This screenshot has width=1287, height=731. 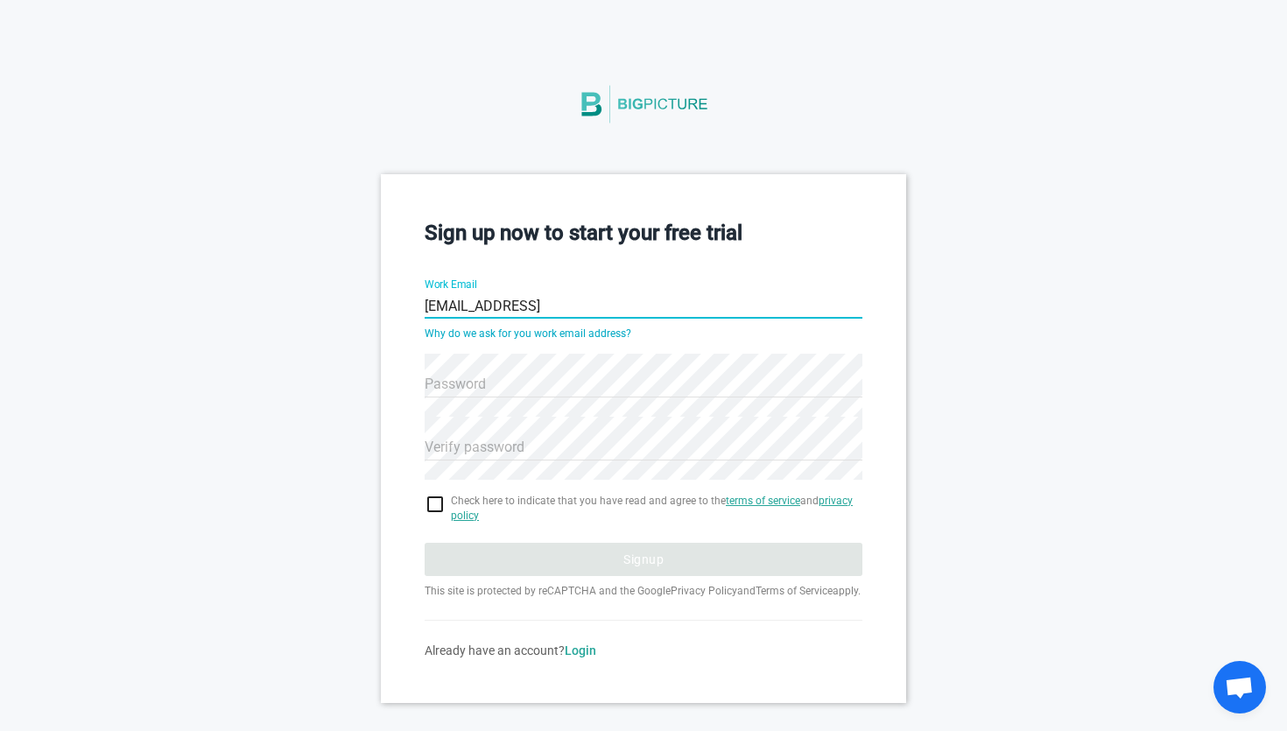 What do you see at coordinates (794, 591) in the screenshot?
I see `a: Terms of Service` at bounding box center [794, 591].